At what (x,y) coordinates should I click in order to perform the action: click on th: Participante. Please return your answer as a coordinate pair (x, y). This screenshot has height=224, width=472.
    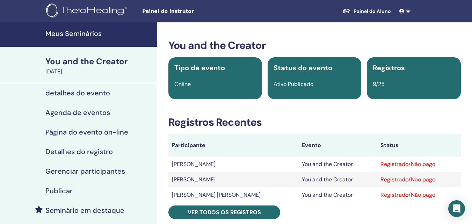
    Looking at the image, I should click on (233, 145).